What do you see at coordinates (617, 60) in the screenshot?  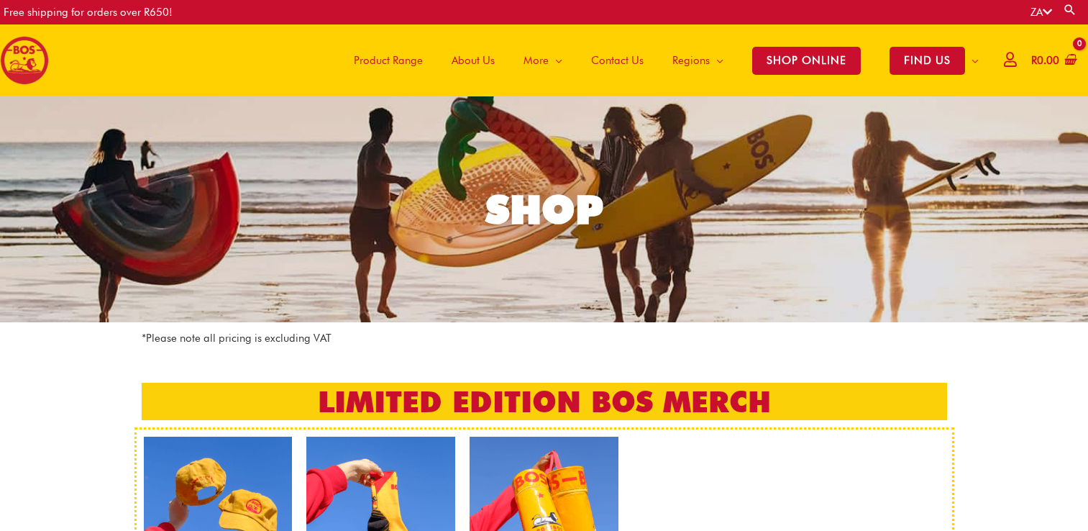 I see `span: Contact Us` at bounding box center [617, 60].